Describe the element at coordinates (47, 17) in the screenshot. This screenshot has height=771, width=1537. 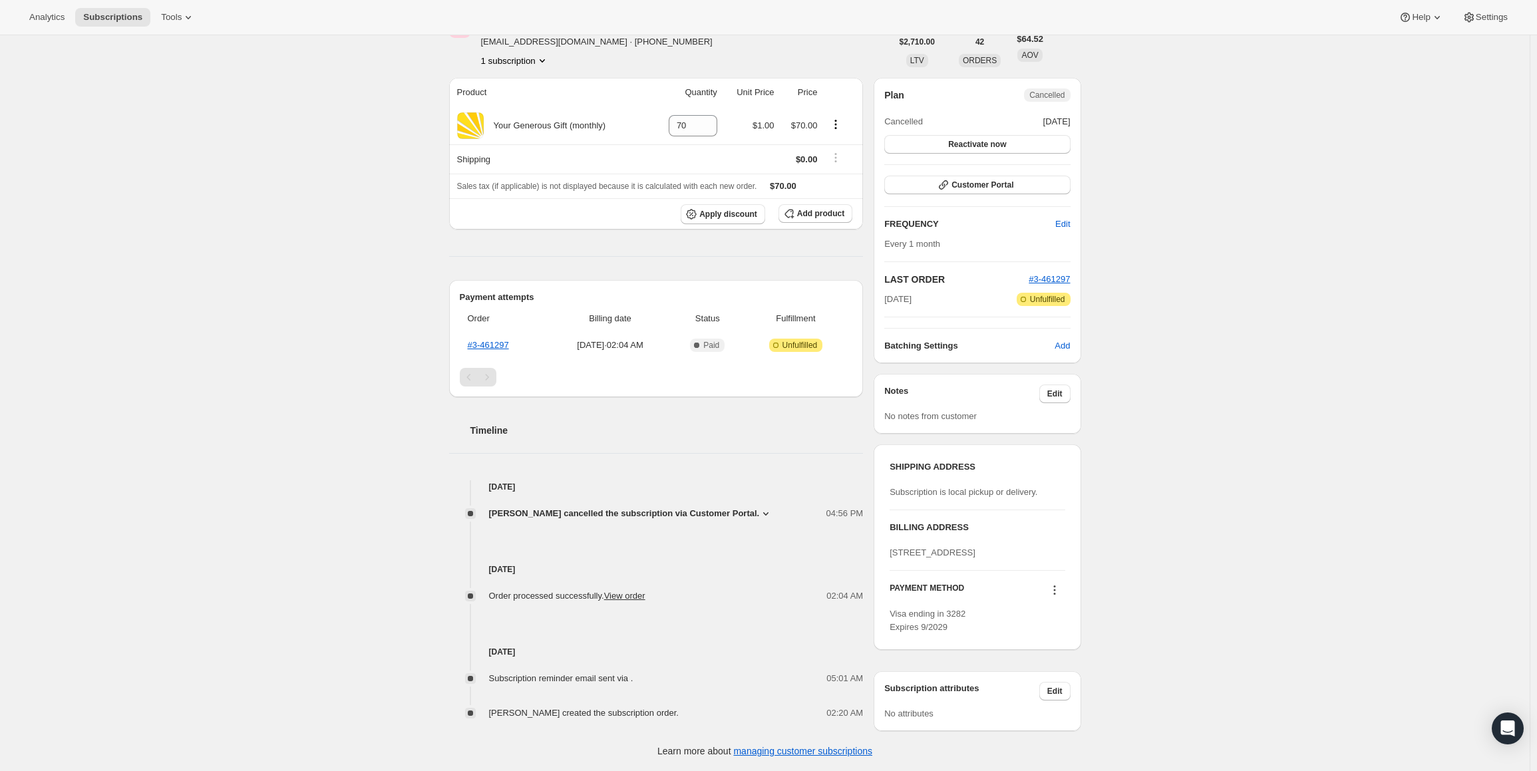
I see `span: Analytics` at that location.